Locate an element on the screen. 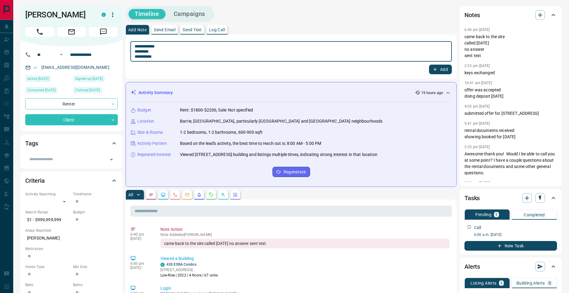  svg: Email Verified is located at coordinates (35, 68).